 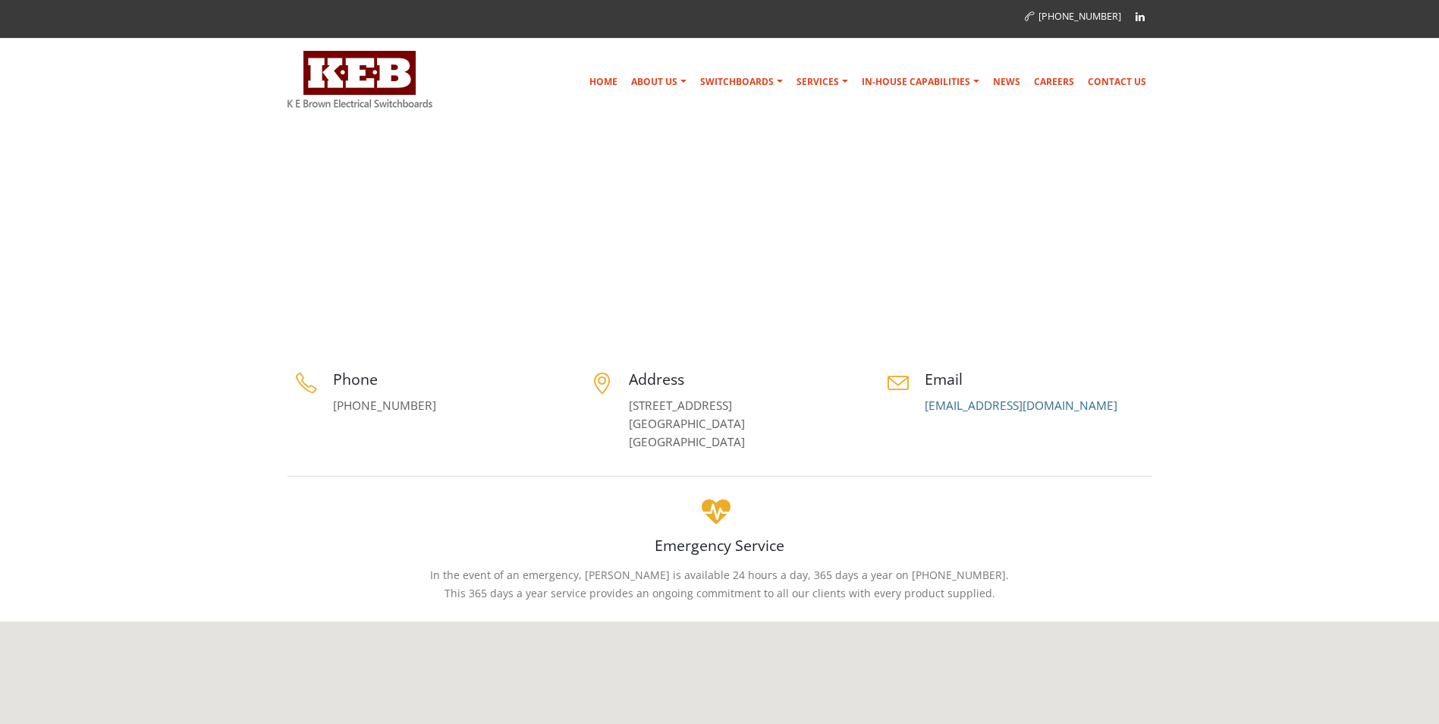 What do you see at coordinates (1140, 17) in the screenshot?
I see `a: Linkedin` at bounding box center [1140, 17].